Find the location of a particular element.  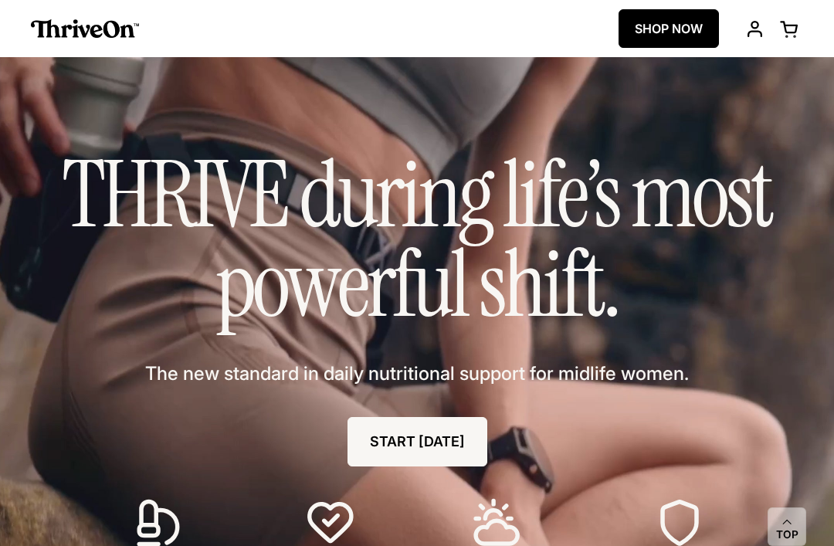

span: The new standard in daily nutritional support for midlife women. is located at coordinates (417, 374).